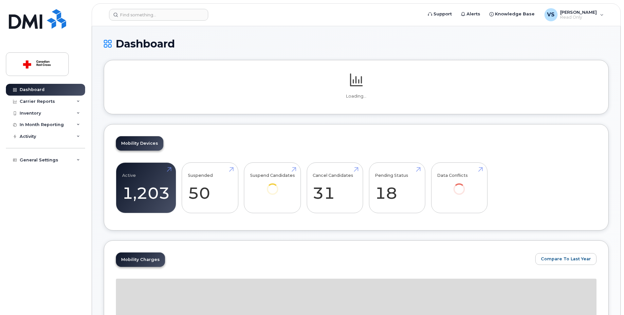 The height and width of the screenshot is (315, 624). Describe the element at coordinates (140, 260) in the screenshot. I see `a: Mobility Charges` at that location.